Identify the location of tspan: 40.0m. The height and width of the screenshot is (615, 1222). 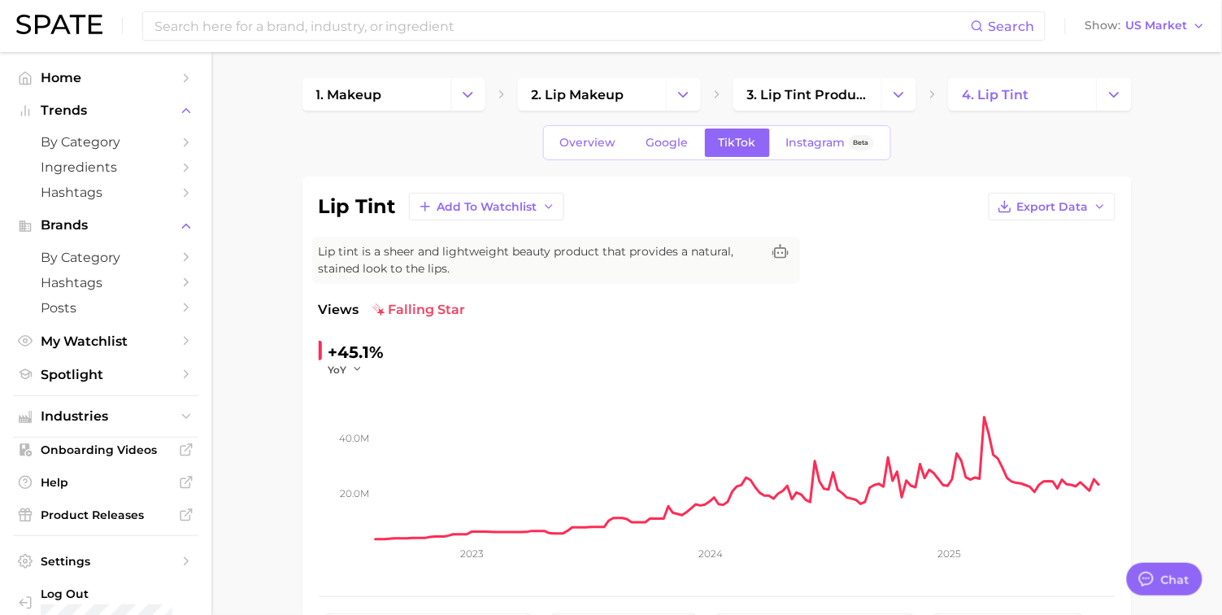
(354, 437).